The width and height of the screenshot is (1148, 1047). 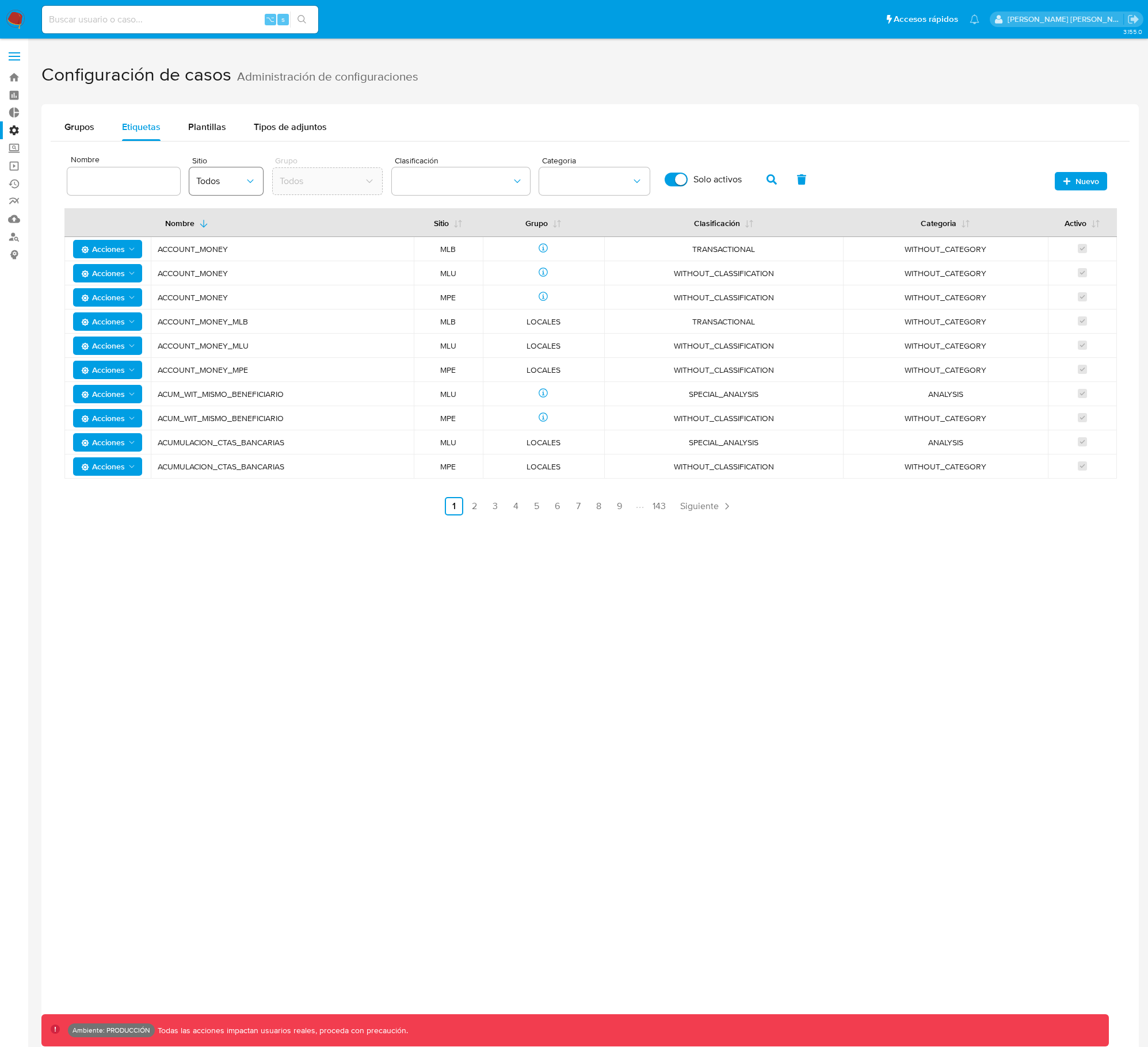 What do you see at coordinates (180, 19) in the screenshot?
I see `input: Buscar usuario o caso...` at bounding box center [180, 19].